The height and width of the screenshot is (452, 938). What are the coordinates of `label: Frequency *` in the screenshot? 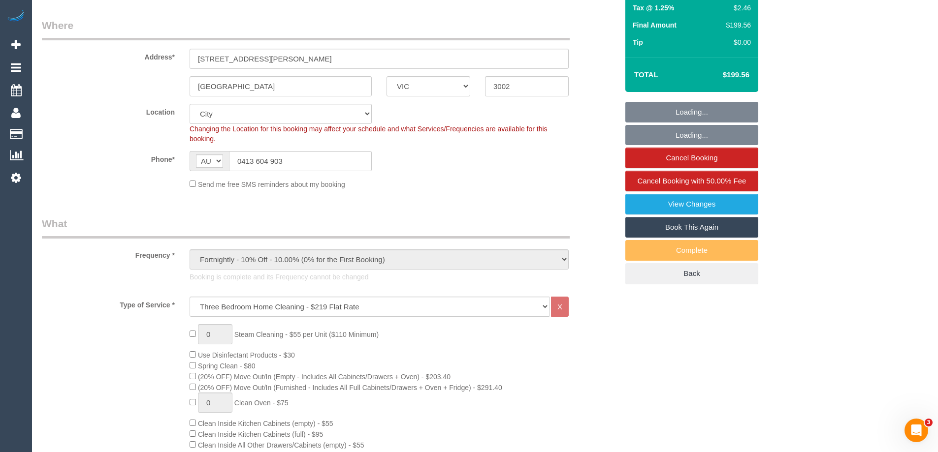 It's located at (108, 254).